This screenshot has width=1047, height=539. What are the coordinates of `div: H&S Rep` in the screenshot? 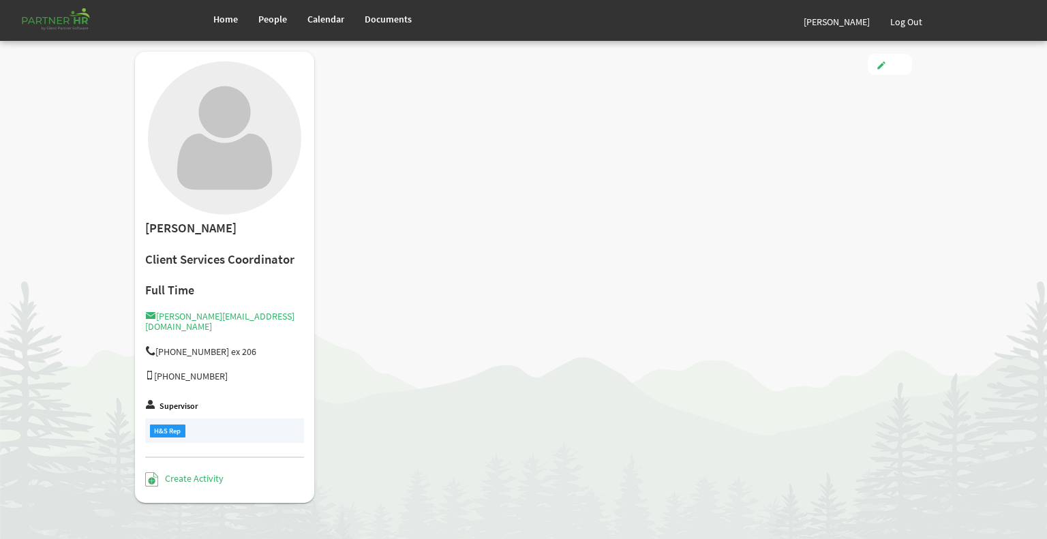 It's located at (168, 431).